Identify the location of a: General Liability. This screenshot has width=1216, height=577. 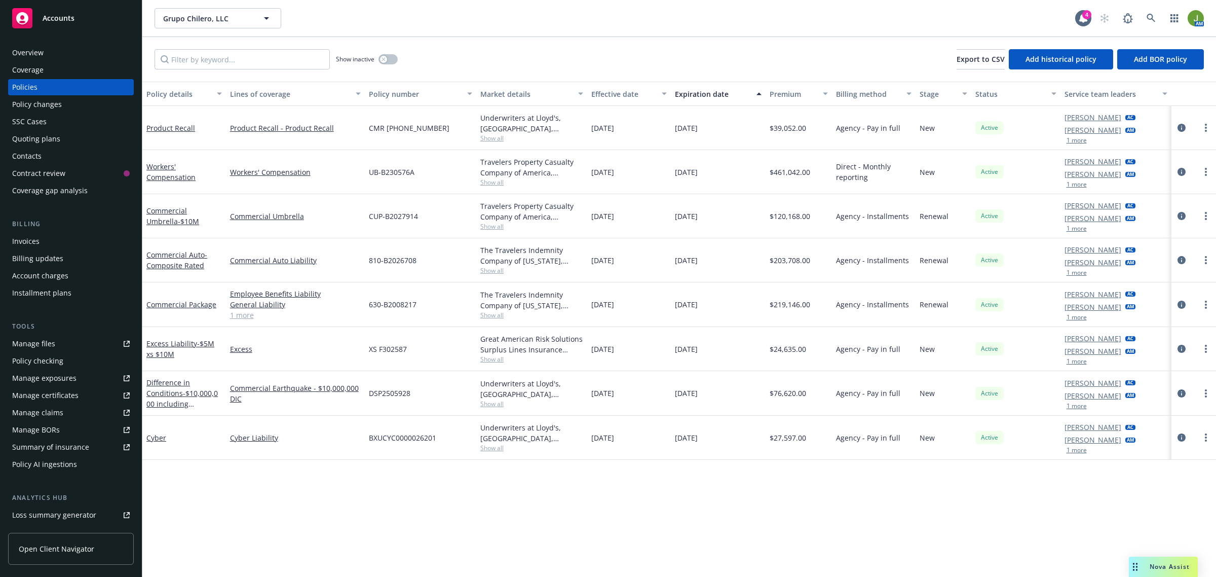
(295, 304).